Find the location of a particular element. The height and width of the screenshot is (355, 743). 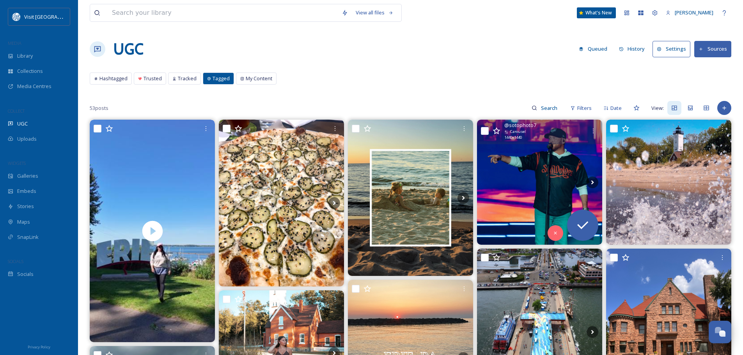

img: Pizza is my favorite food and laverybrewingco’s never disappoints. If you’re a fan of pickles, de... is located at coordinates (281, 203).